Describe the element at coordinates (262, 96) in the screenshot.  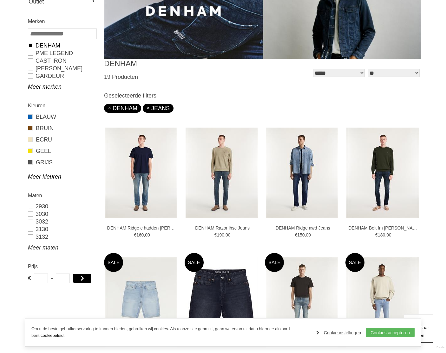
I see `h3: Geselecteerde filters` at that location.